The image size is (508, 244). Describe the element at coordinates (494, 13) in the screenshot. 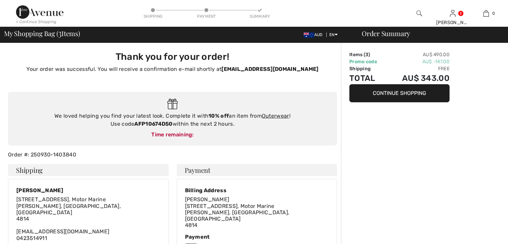

I see `span: 0` at that location.